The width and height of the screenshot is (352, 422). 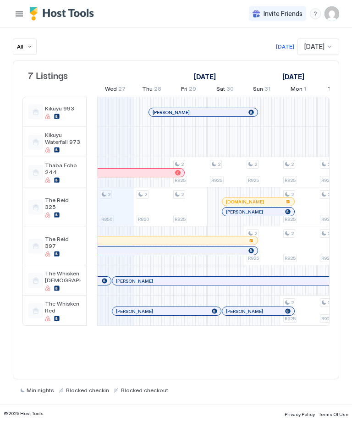 What do you see at coordinates (188, 90) in the screenshot?
I see `a: August 29, 2025` at bounding box center [188, 90].